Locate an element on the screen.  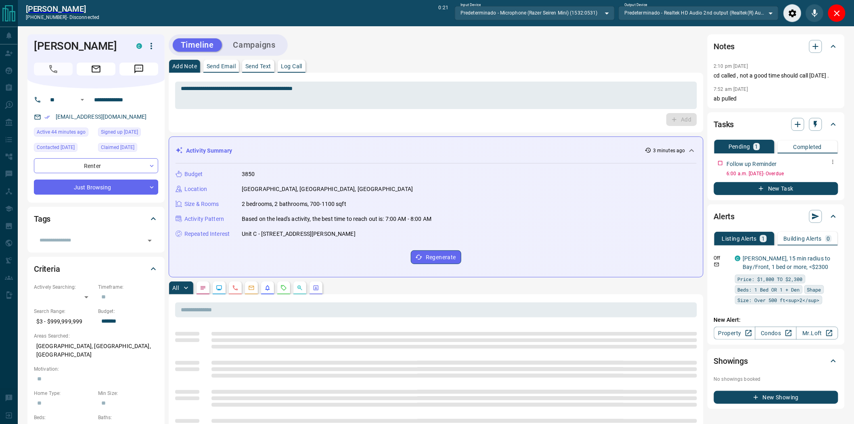
p: Repeated Interest is located at coordinates (207, 234).